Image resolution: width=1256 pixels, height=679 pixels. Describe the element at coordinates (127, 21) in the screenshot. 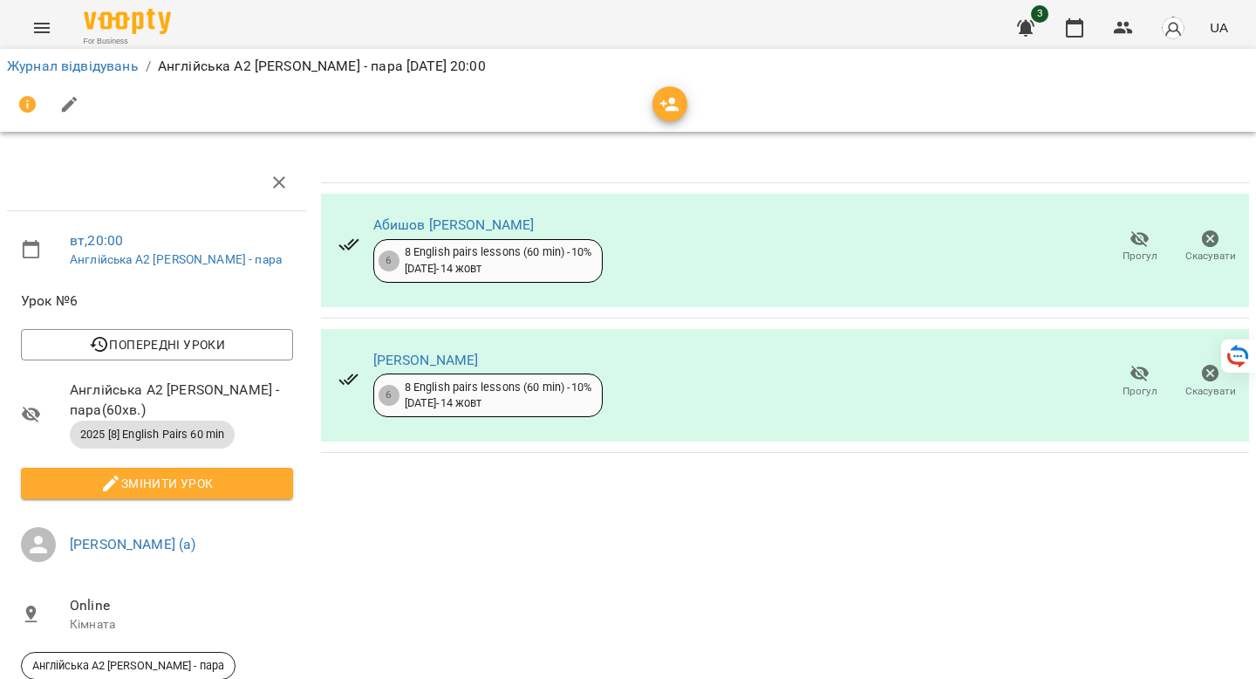

I see `img: Voopty Logo` at that location.